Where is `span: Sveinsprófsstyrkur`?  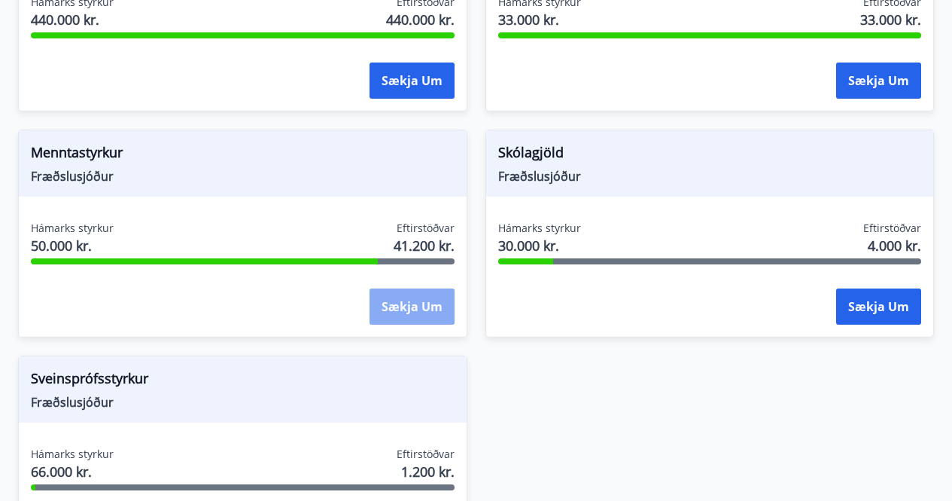 span: Sveinsprófsstyrkur is located at coordinates (242, 381).